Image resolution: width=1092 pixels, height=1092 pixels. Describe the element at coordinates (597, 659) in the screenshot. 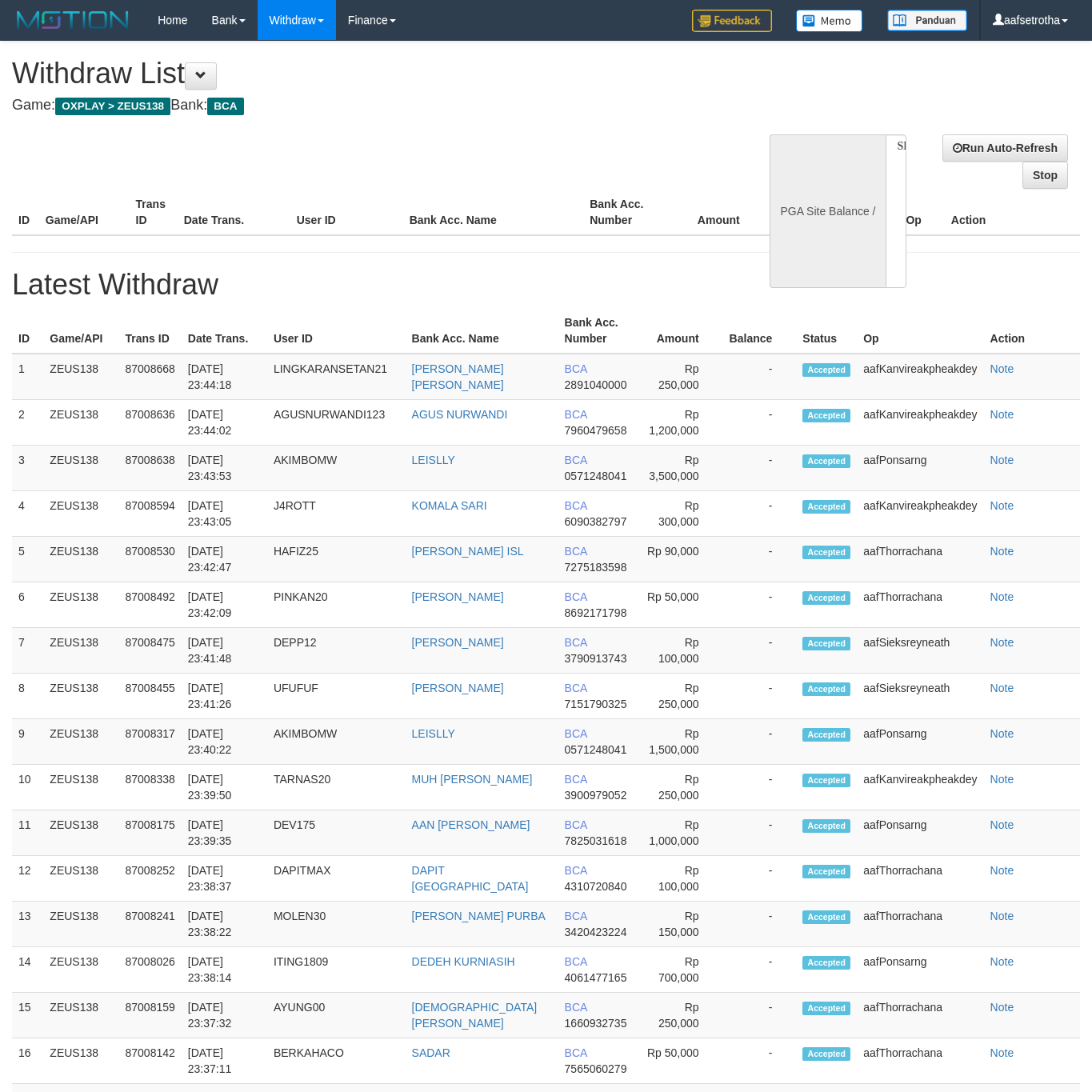

I see `span: 3790913743` at that location.